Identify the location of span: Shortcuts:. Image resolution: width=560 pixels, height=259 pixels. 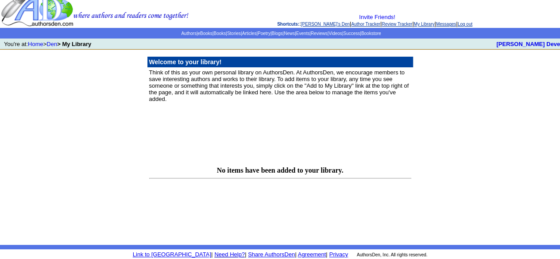
(288, 24).